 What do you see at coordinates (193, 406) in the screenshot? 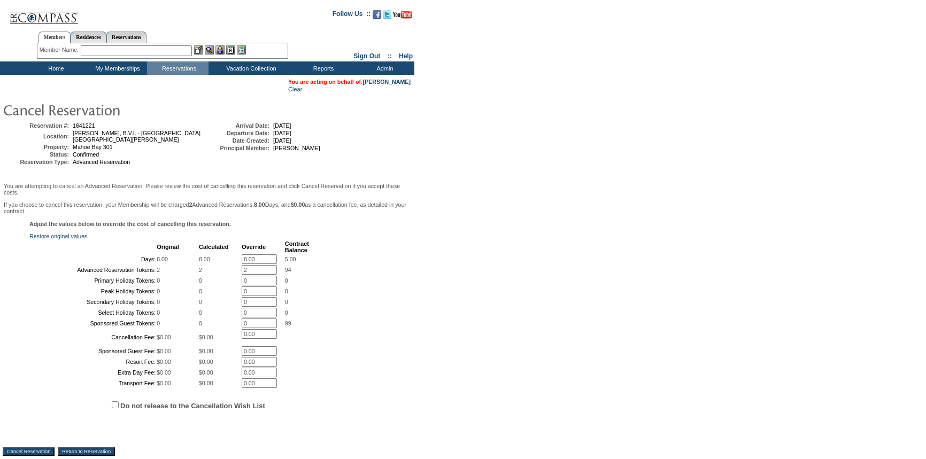
I see `label: Do not release to the Cancellation Wish List` at bounding box center [193, 406].